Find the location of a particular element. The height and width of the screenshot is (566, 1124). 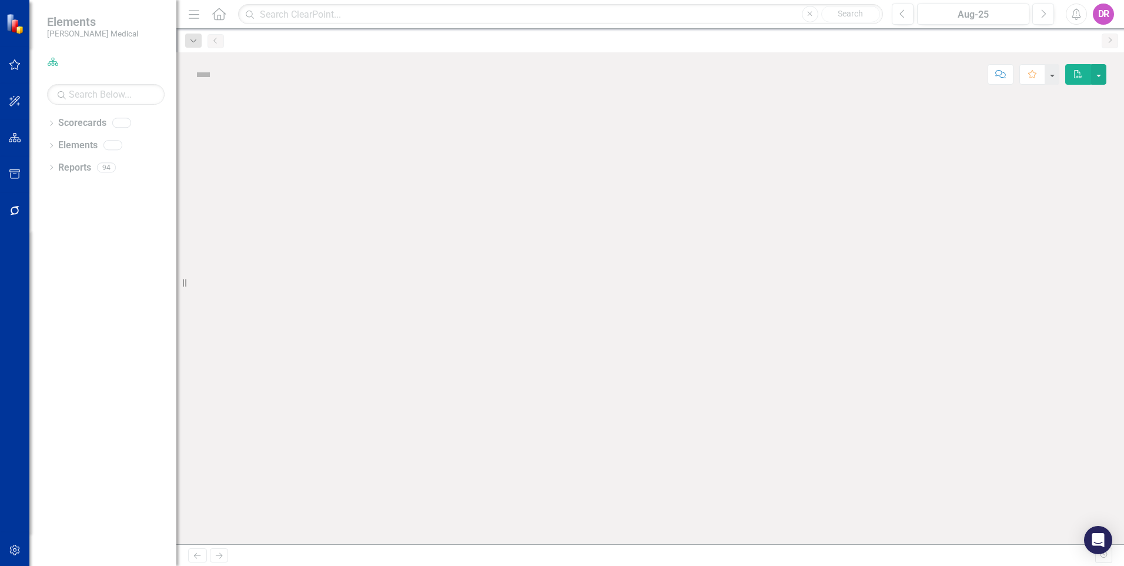

button: Search is located at coordinates (851, 14).